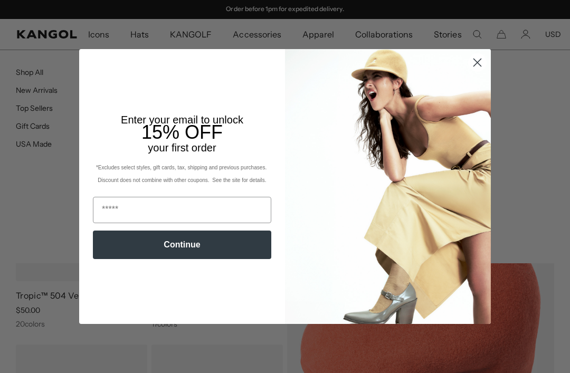 The image size is (570, 373). Describe the element at coordinates (182, 120) in the screenshot. I see `span: Enter your email to unlock` at that location.